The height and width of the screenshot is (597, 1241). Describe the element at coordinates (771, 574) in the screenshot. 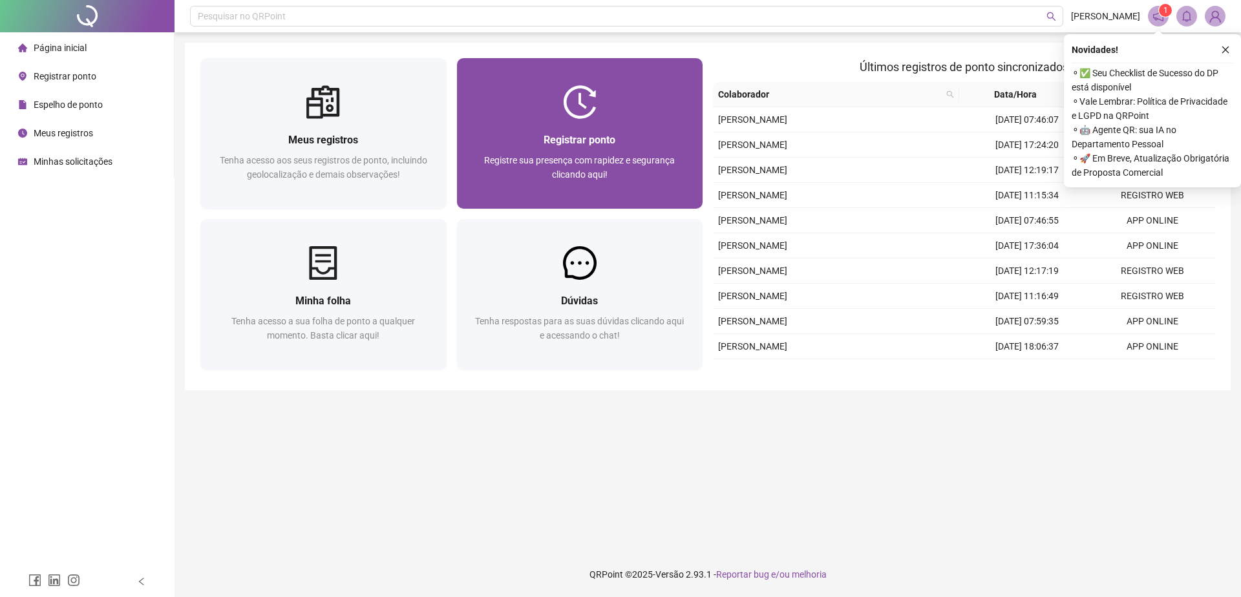

I see `span: Reportar bug e/ou melhoria` at that location.